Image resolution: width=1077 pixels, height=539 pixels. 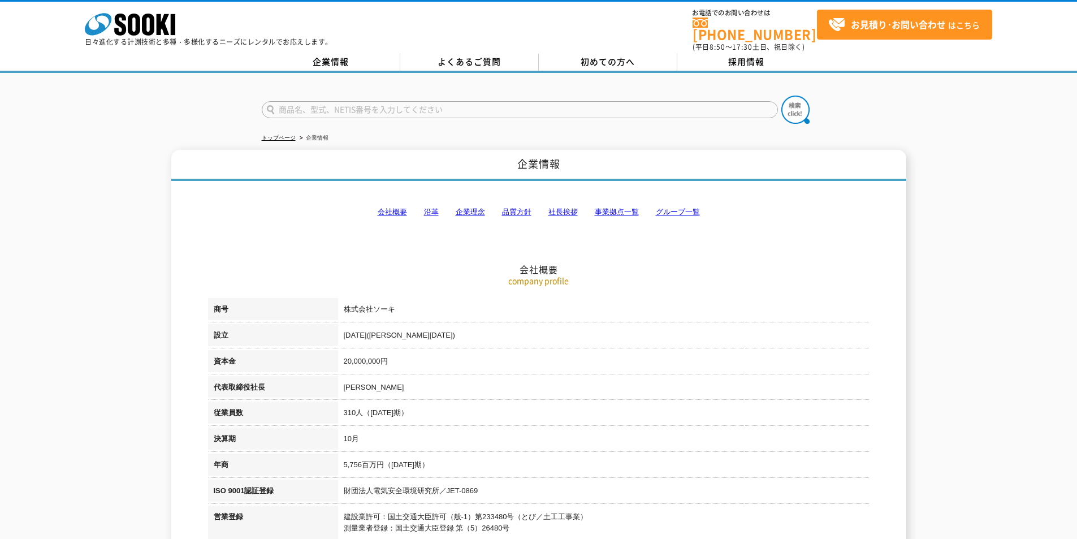 I want to click on a: 採用情報, so click(x=746, y=62).